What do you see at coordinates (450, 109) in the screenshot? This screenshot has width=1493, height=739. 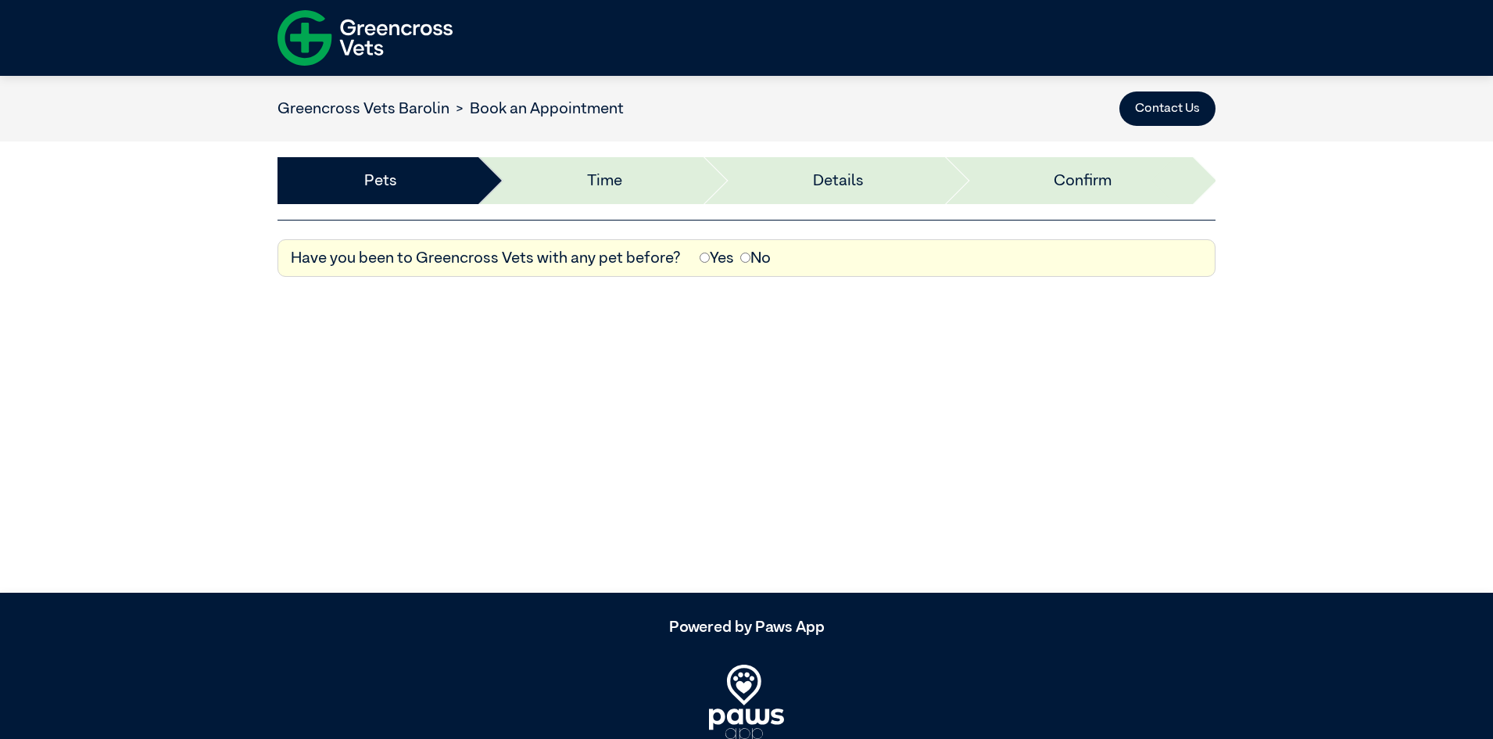 I see `nav: breadcrumb` at bounding box center [450, 109].